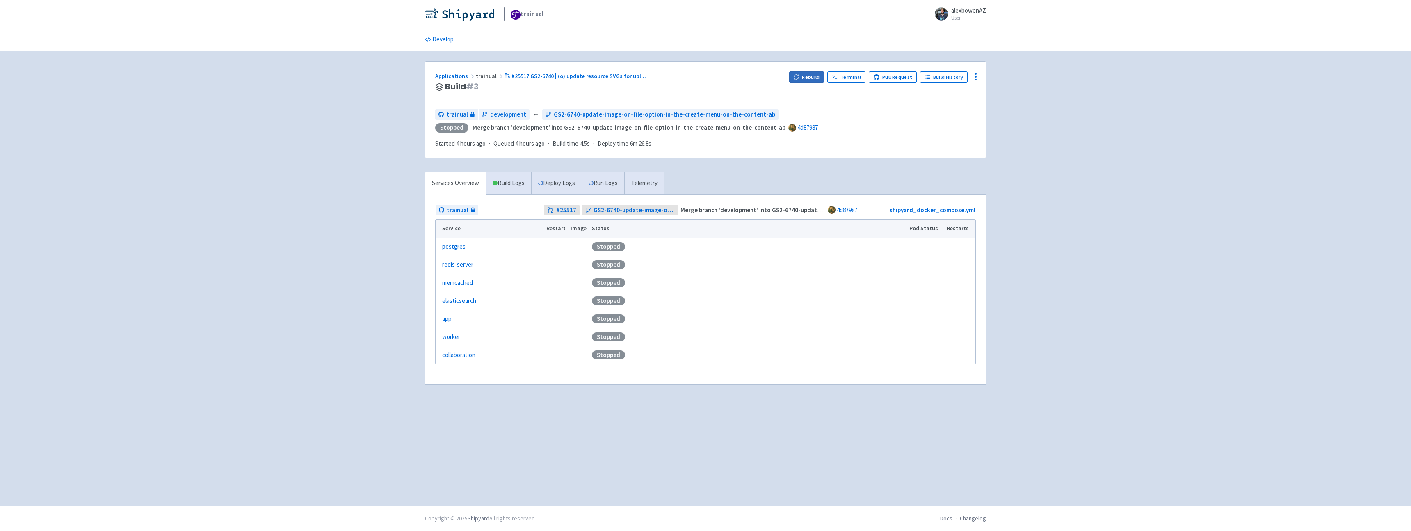 Image resolution: width=1411 pixels, height=531 pixels. I want to click on a: Applications, so click(455, 76).